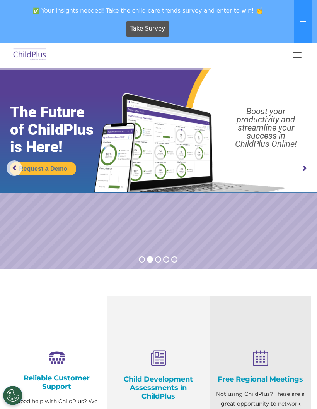  What do you see at coordinates (61, 130) in the screenshot?
I see `rs-layer: The Future of ChildPlus is Here!` at bounding box center [61, 130].